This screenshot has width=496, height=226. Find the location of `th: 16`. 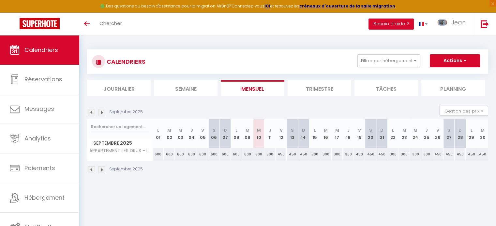

th: 16 is located at coordinates (326, 134).